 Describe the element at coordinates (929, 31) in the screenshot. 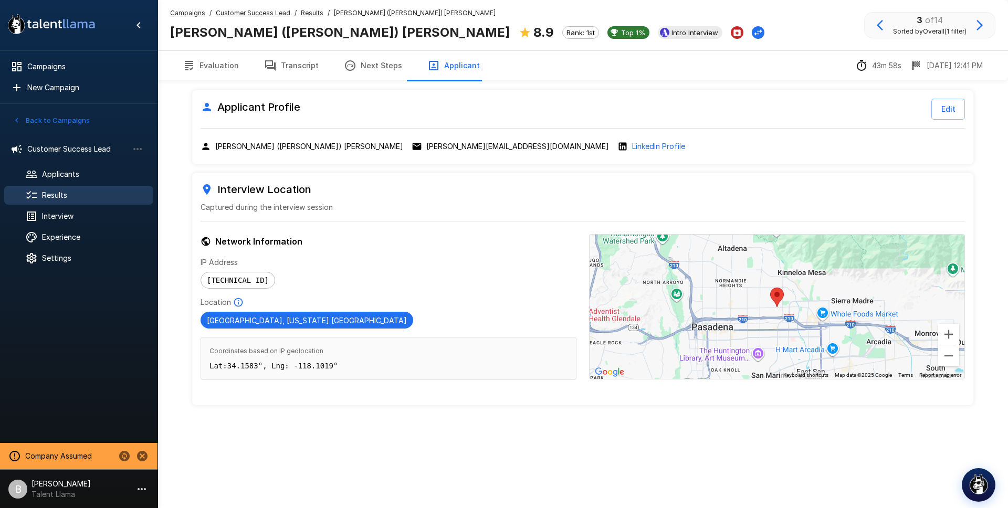

I see `span: Sorted by Overall (1 filter)` at that location.